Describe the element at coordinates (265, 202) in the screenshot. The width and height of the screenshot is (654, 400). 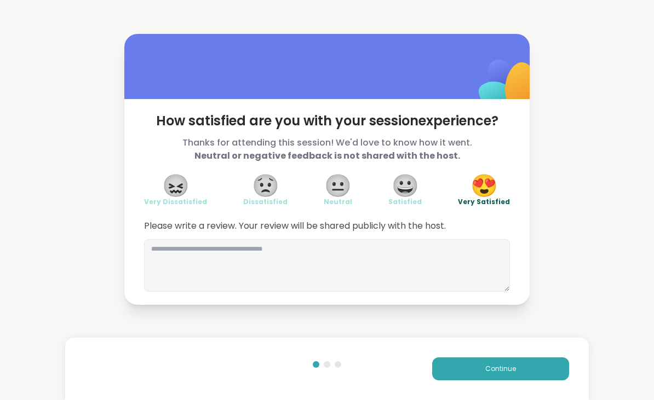
I see `span: Dissatisfied` at that location.